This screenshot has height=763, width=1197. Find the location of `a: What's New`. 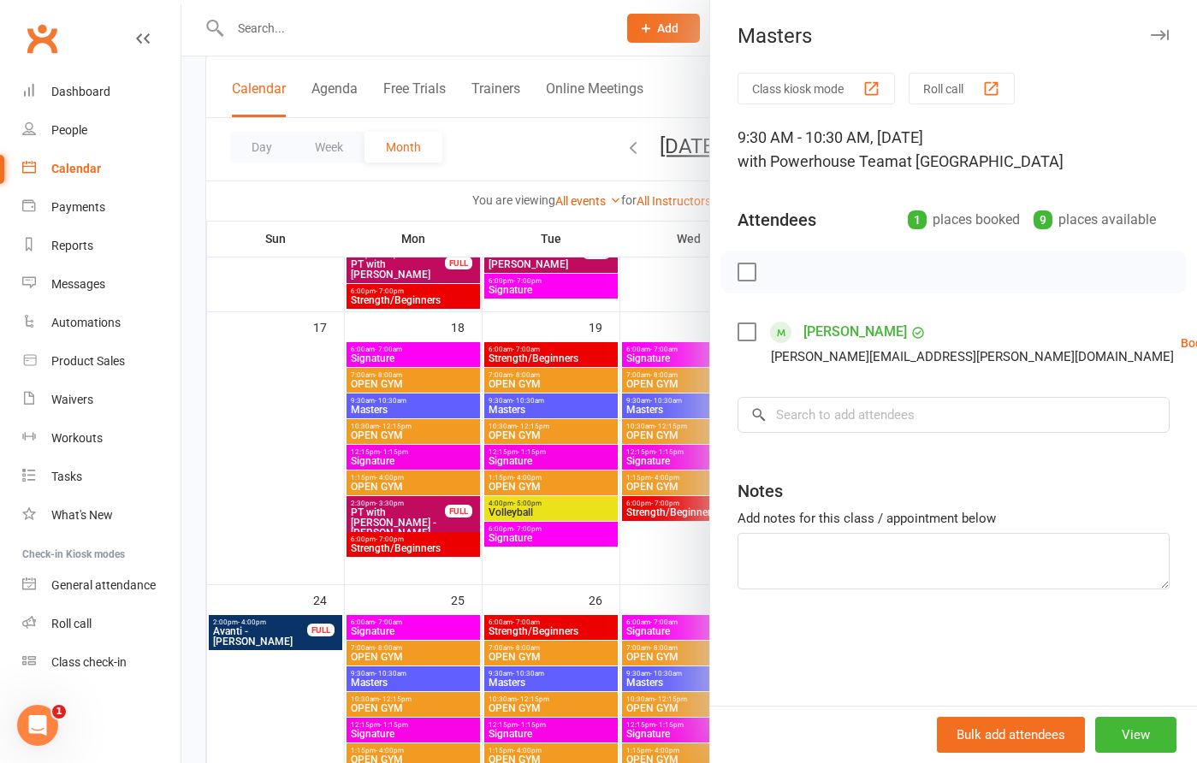

a: What's New is located at coordinates (101, 515).